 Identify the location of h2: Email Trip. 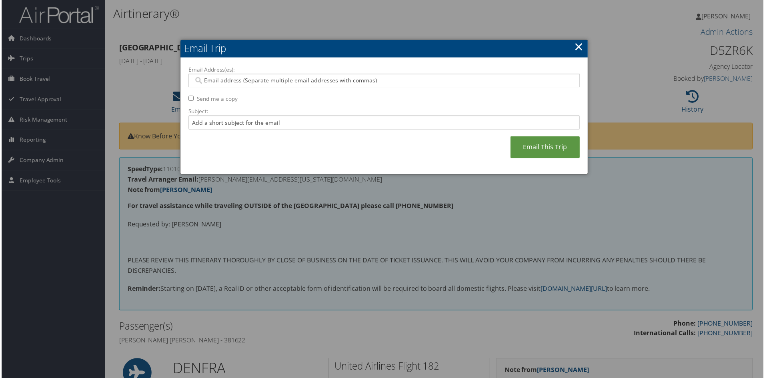
(384, 49).